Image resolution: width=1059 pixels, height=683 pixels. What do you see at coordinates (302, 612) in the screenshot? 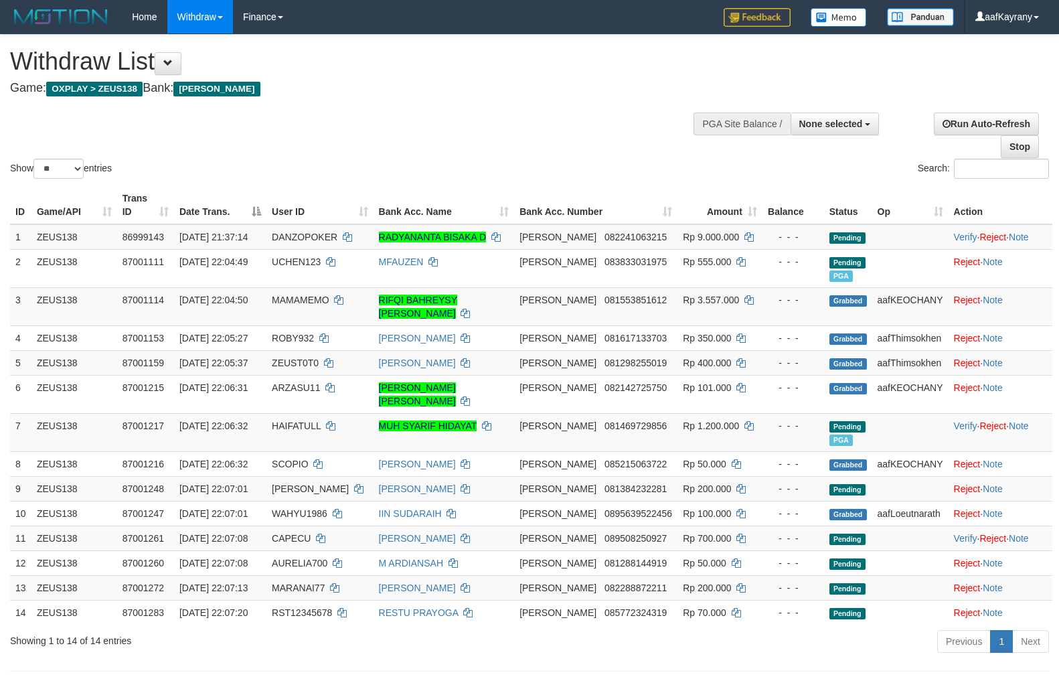
I see `span: RST12345678` at bounding box center [302, 612].